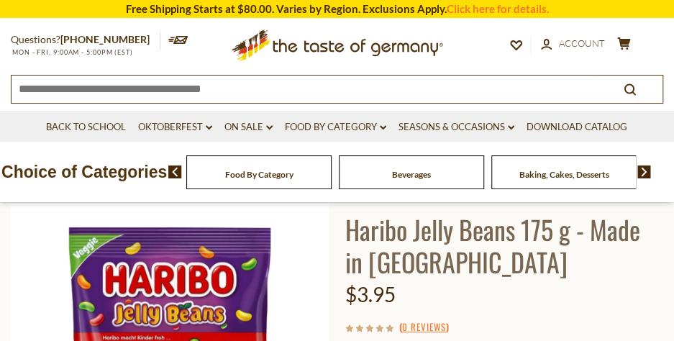 This screenshot has width=674, height=341. Describe the element at coordinates (411, 174) in the screenshot. I see `a: Beverages` at that location.